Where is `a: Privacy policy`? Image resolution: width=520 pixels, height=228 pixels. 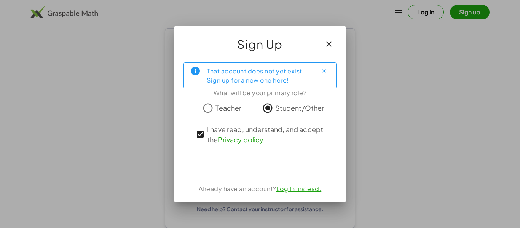 a: Privacy policy is located at coordinates (240, 139).